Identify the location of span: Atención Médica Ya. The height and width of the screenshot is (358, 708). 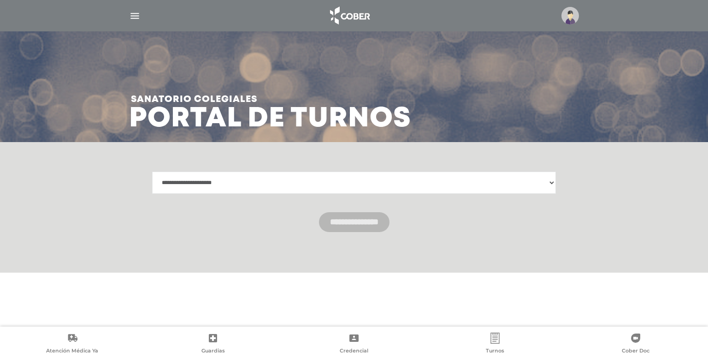
(72, 351).